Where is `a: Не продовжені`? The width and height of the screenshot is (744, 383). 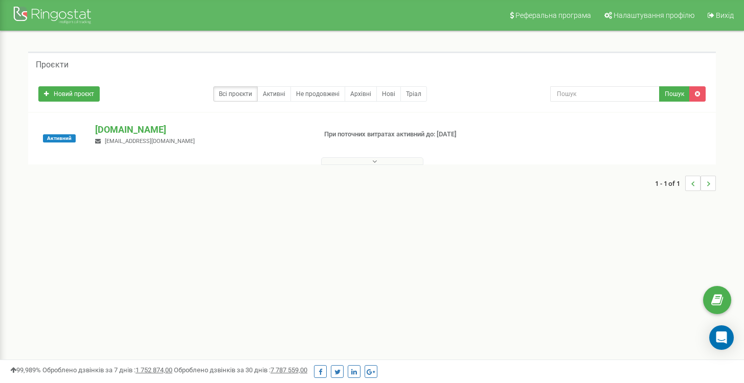 a: Не продовжені is located at coordinates (317, 94).